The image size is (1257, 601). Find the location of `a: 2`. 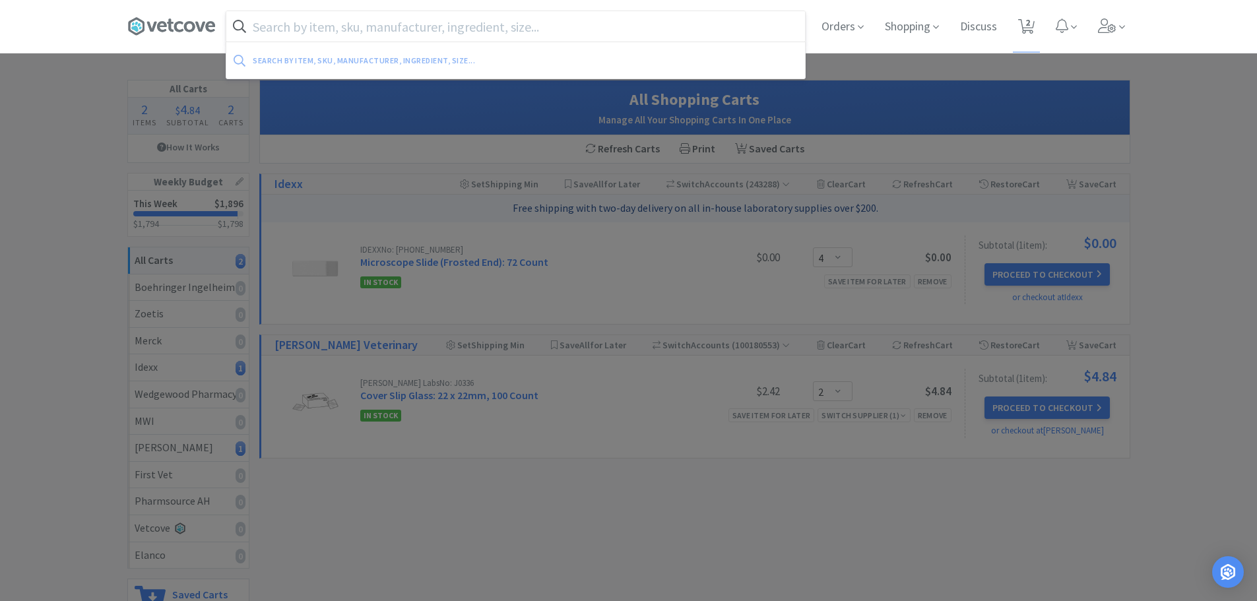

a: 2 is located at coordinates (1026, 28).